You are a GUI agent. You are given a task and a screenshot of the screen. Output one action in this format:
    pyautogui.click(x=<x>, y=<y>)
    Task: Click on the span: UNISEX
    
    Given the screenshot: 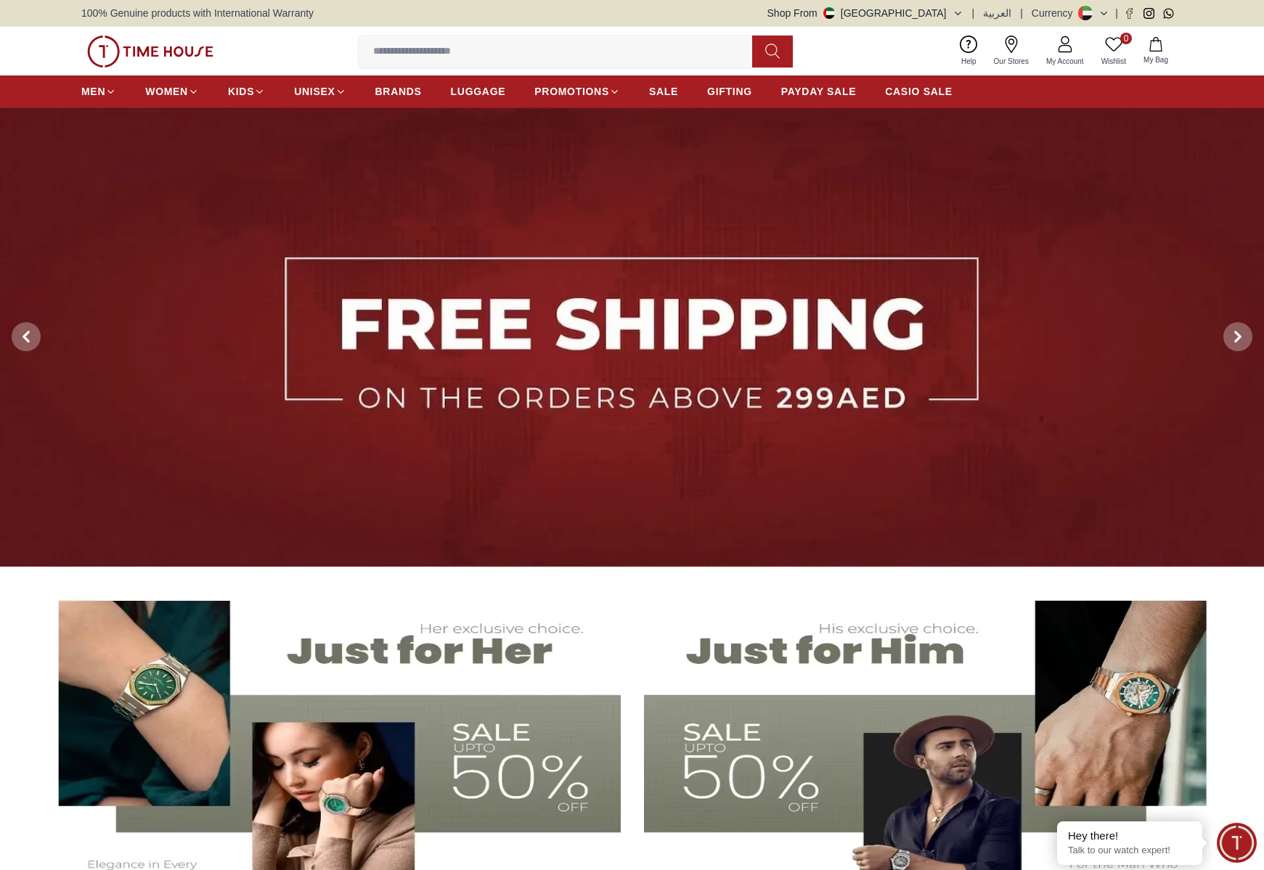 What is the action you would take?
    pyautogui.click(x=314, y=91)
    